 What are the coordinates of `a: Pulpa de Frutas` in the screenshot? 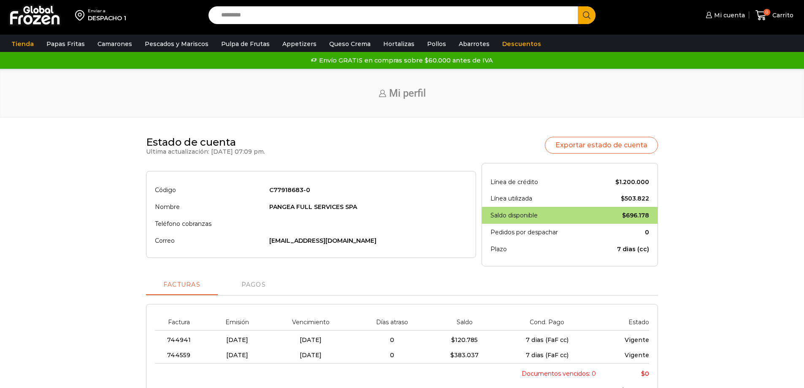 It's located at (245, 44).